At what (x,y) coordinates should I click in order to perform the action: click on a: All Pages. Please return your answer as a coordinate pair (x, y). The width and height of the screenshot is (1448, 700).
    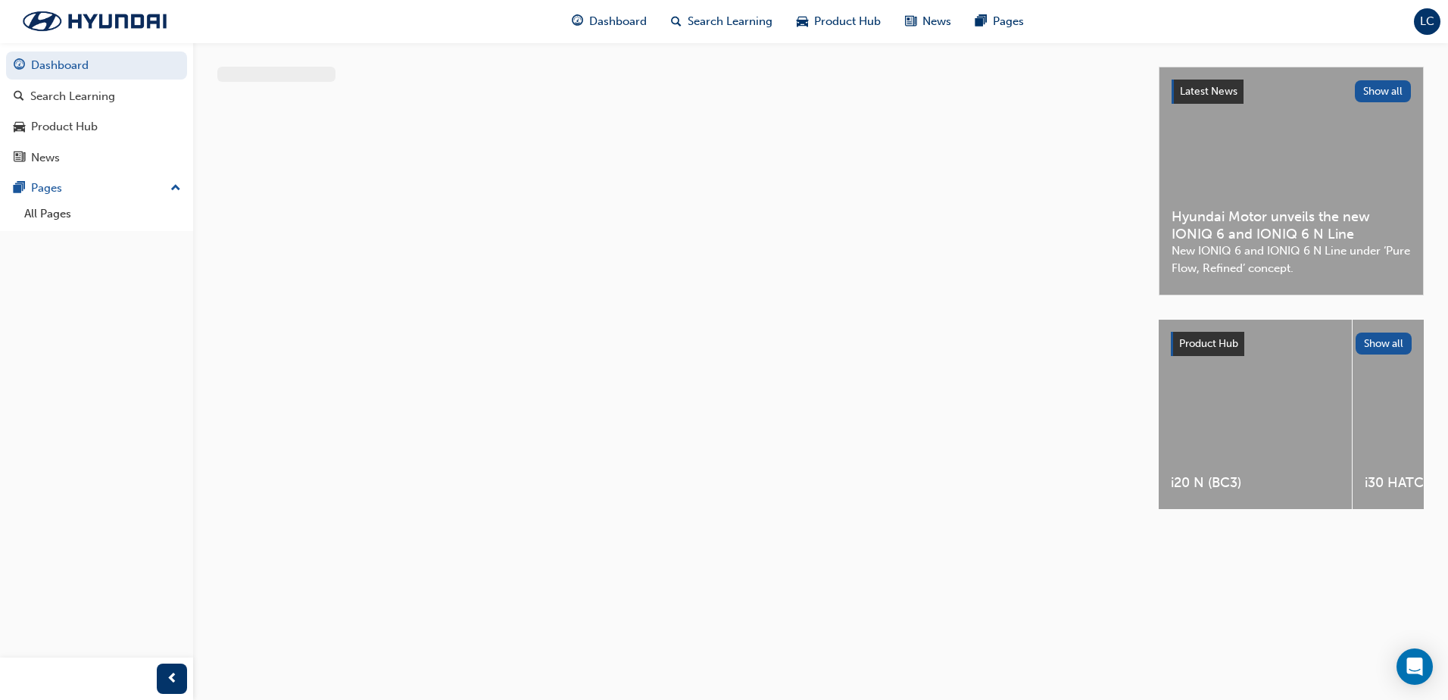
    Looking at the image, I should click on (102, 214).